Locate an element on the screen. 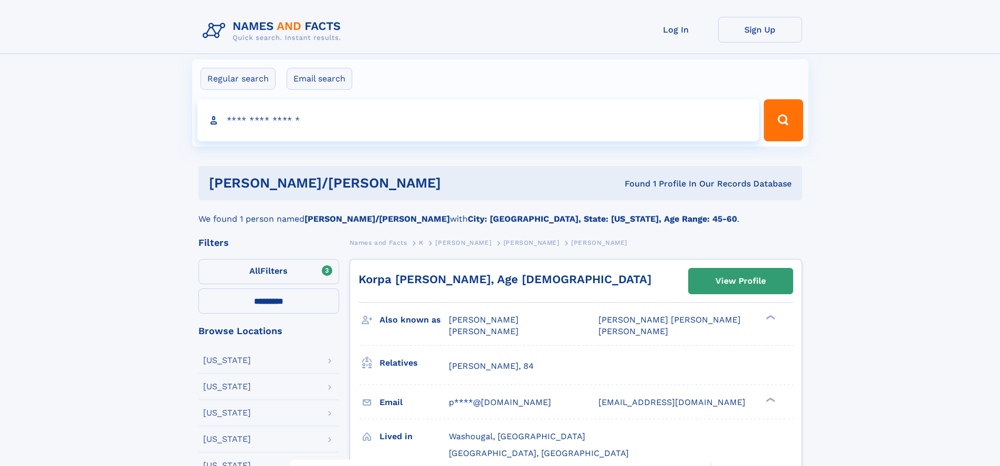 The image size is (1000, 466). a: K is located at coordinates (421, 242).